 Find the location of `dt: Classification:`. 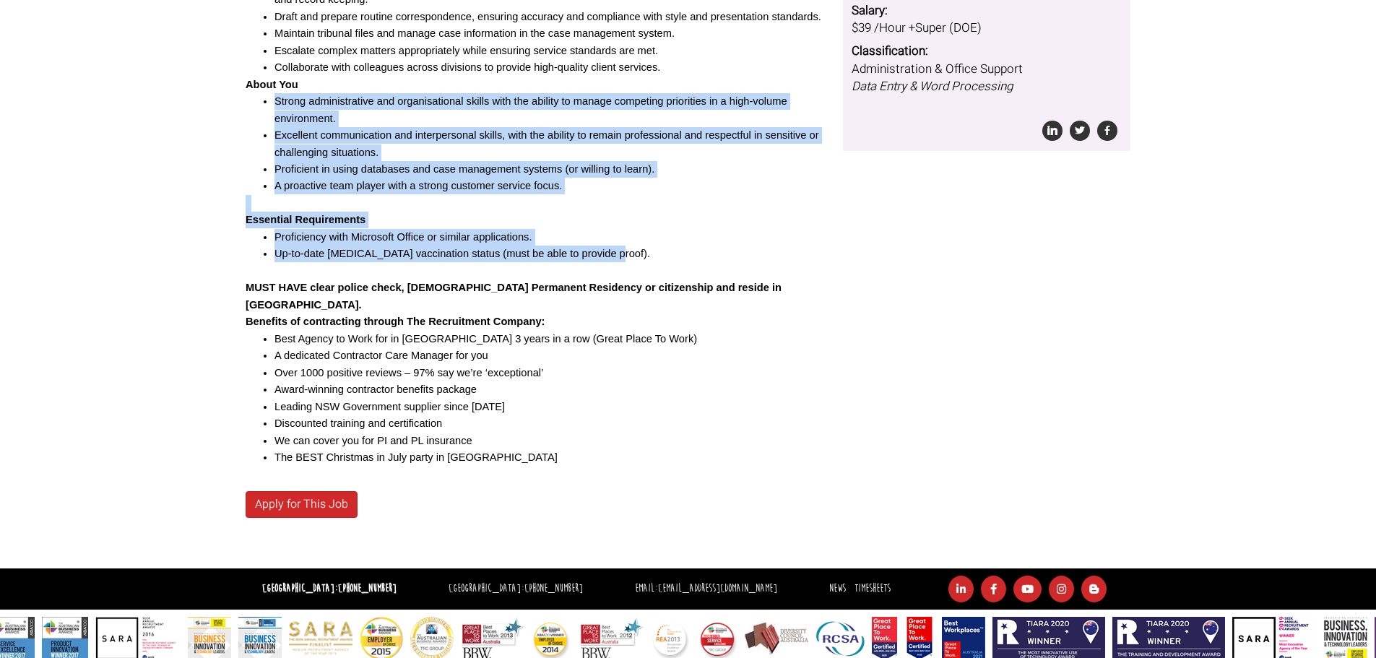

dt: Classification: is located at coordinates (987, 51).